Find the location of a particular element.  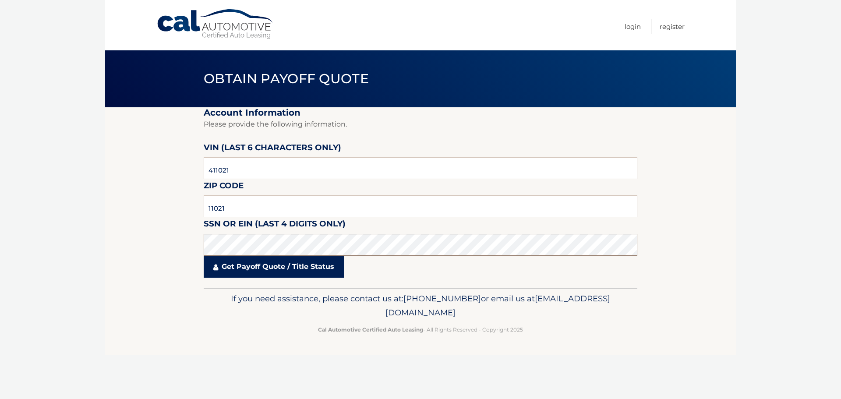

p: Please provide the following information. is located at coordinates (420, 124).